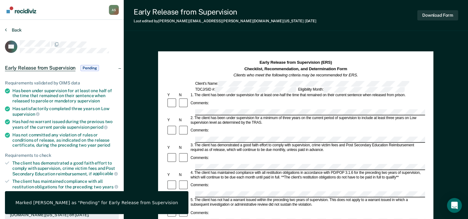  What do you see at coordinates (21, 10) in the screenshot?
I see `img: Recidiviz` at bounding box center [21, 10].